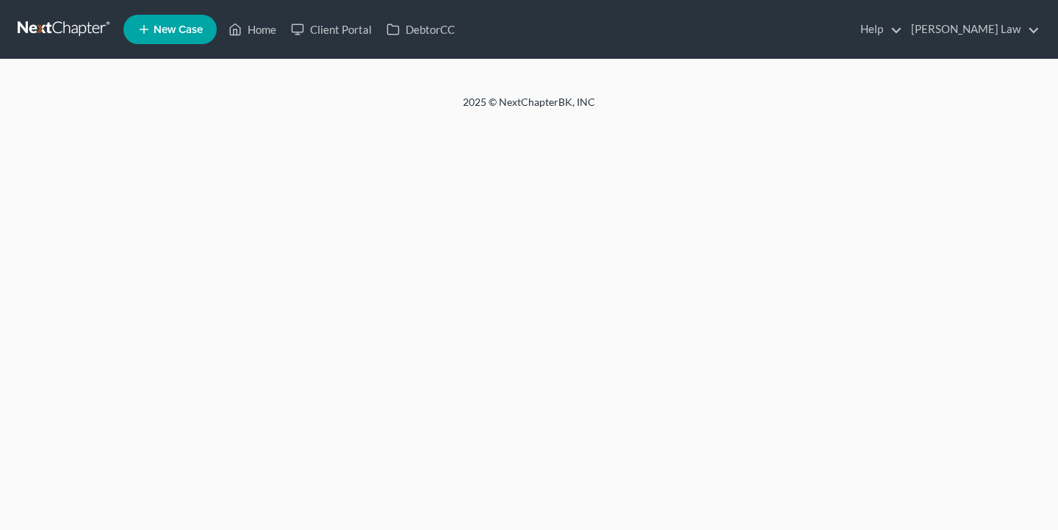  What do you see at coordinates (877, 29) in the screenshot?
I see `a: Help` at bounding box center [877, 29].